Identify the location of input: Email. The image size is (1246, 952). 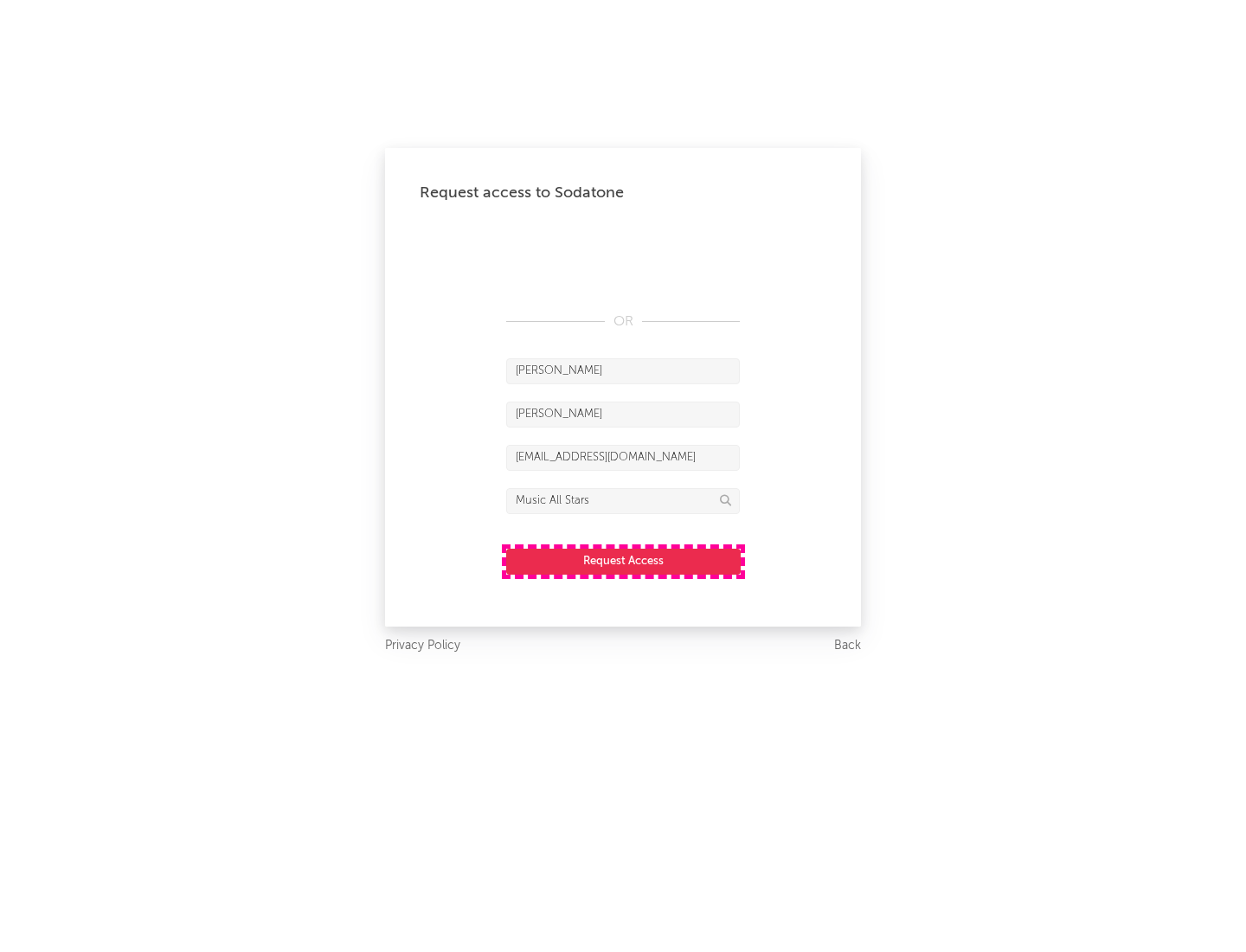
(623, 458).